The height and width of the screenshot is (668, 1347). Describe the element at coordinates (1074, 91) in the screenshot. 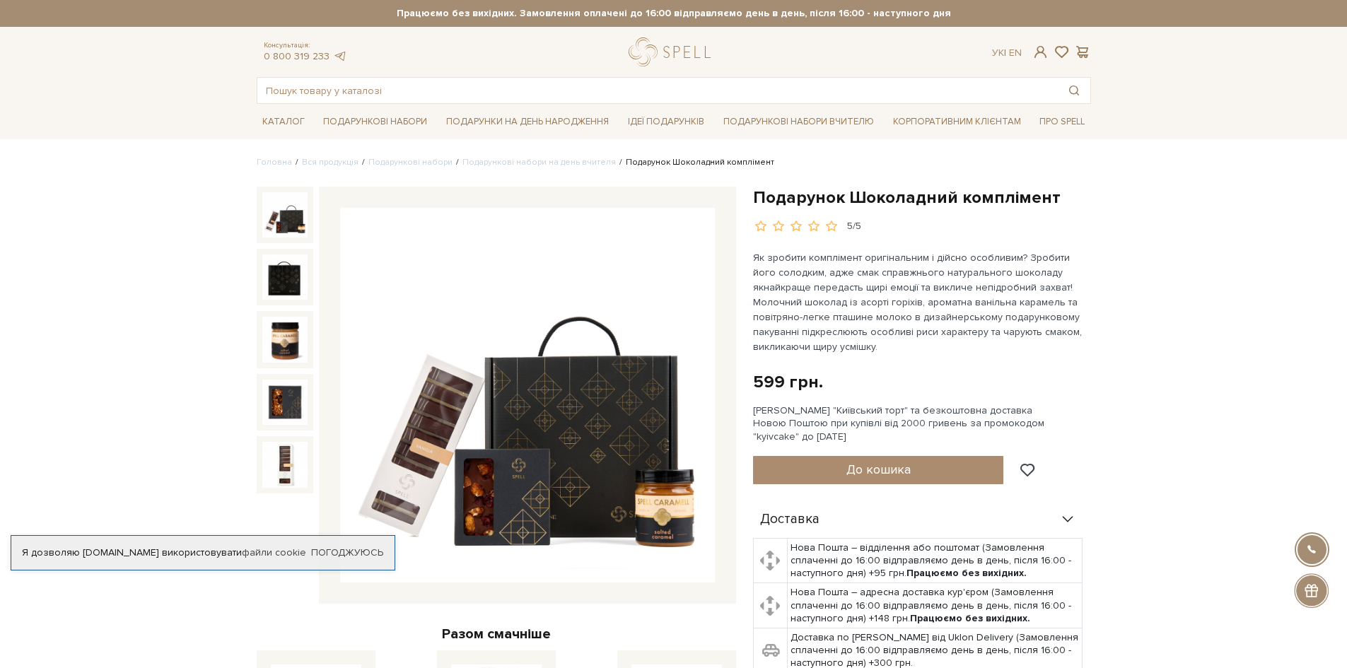

I see `button: Пошук товару у каталозі` at that location.